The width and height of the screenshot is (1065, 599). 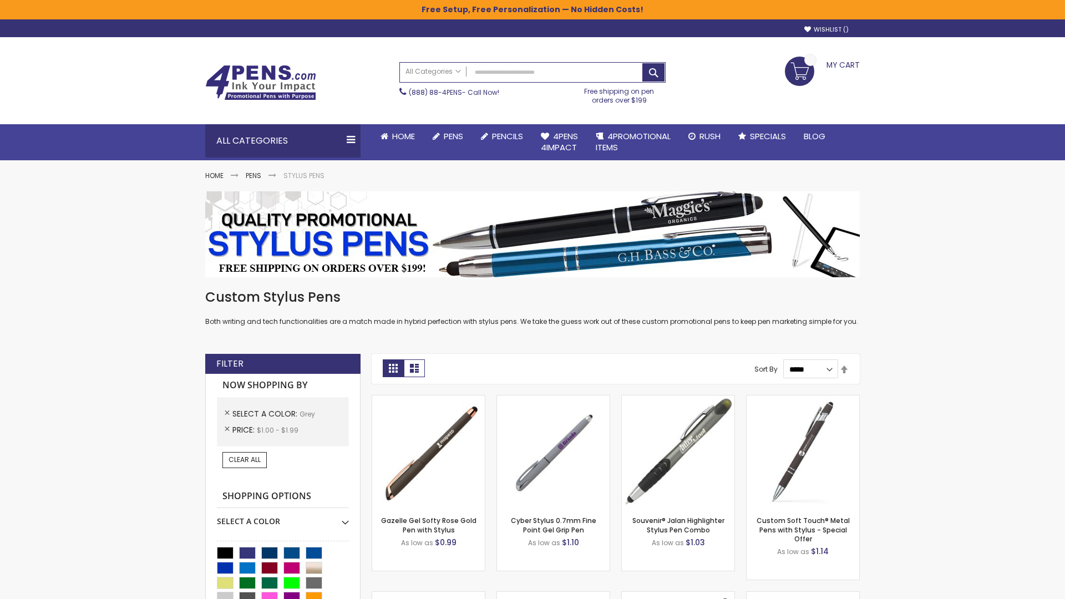 What do you see at coordinates (803, 399) in the screenshot?
I see `a: Custom Soft Touch® Metal Pens with Stylus-Grey` at bounding box center [803, 399].